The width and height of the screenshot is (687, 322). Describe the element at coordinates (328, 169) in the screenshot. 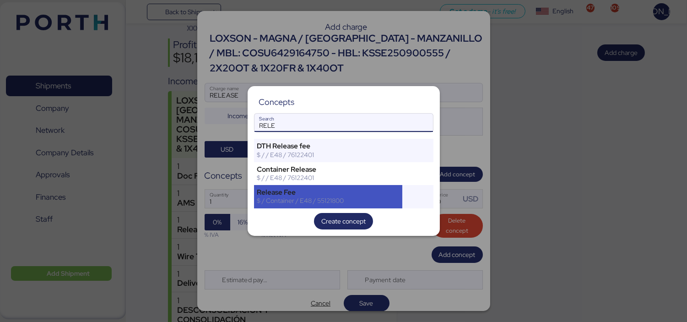

I see `div: Container Release` at that location.